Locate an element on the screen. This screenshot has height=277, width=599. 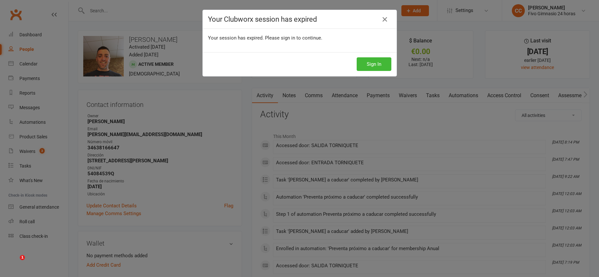
h4: Your Clubworx session has expired is located at coordinates (299, 19).